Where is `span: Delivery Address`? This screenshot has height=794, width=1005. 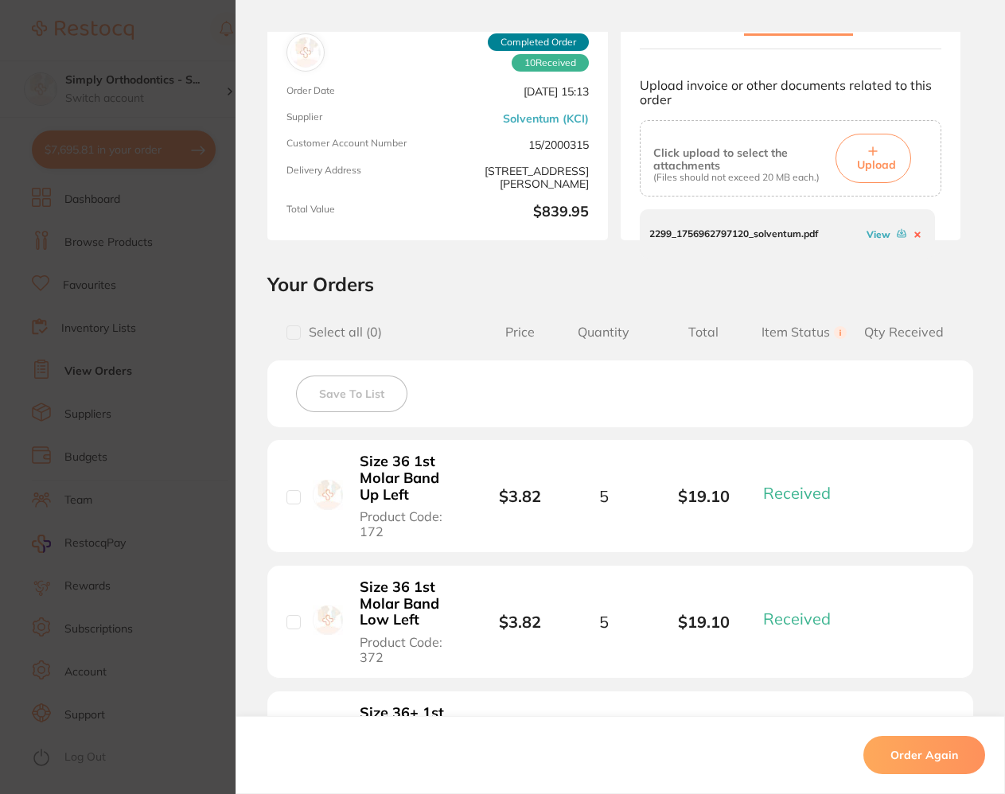
span: Delivery Address is located at coordinates (359, 177).